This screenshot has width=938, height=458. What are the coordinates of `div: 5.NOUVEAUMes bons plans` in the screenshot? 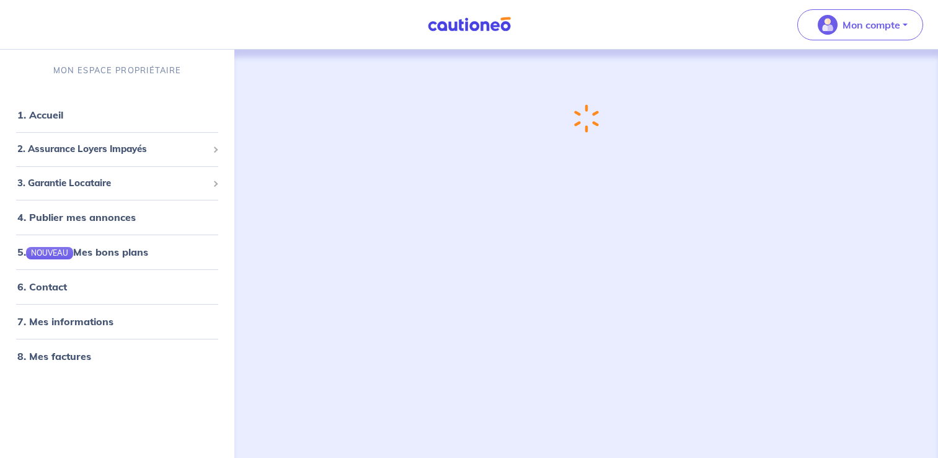 It's located at (117, 252).